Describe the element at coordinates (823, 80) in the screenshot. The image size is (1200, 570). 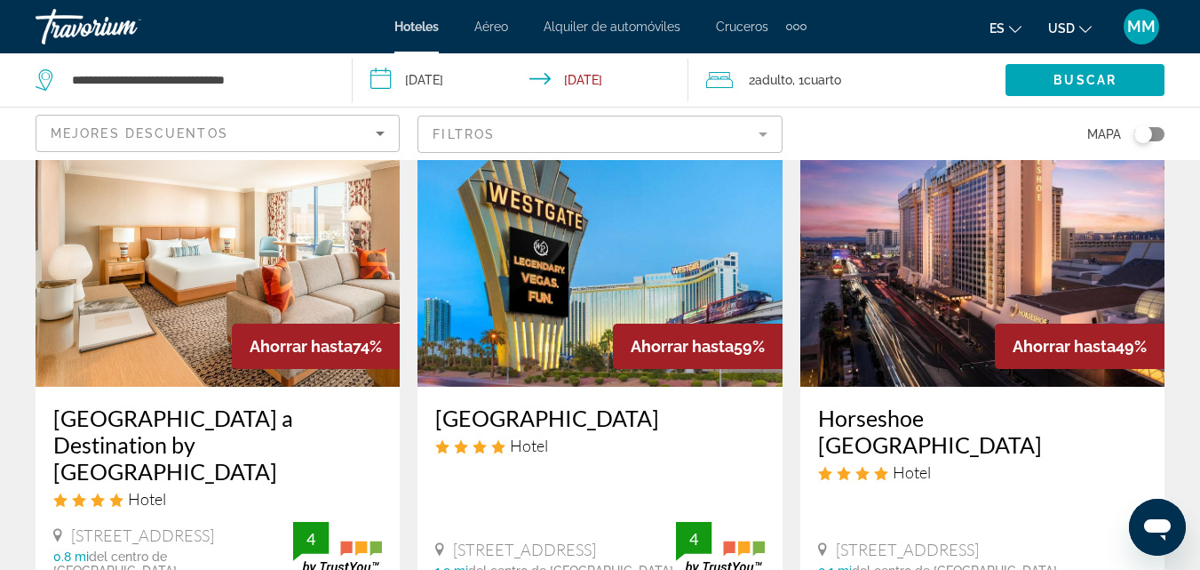
I see `span: Cuarto` at that location.